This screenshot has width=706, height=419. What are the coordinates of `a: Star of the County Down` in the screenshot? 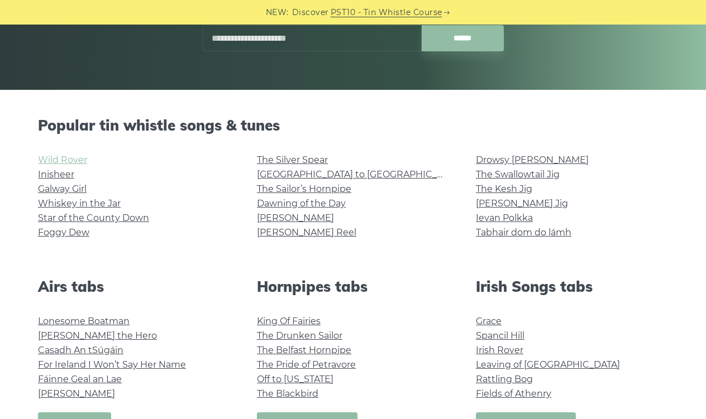 It's located at (93, 218).